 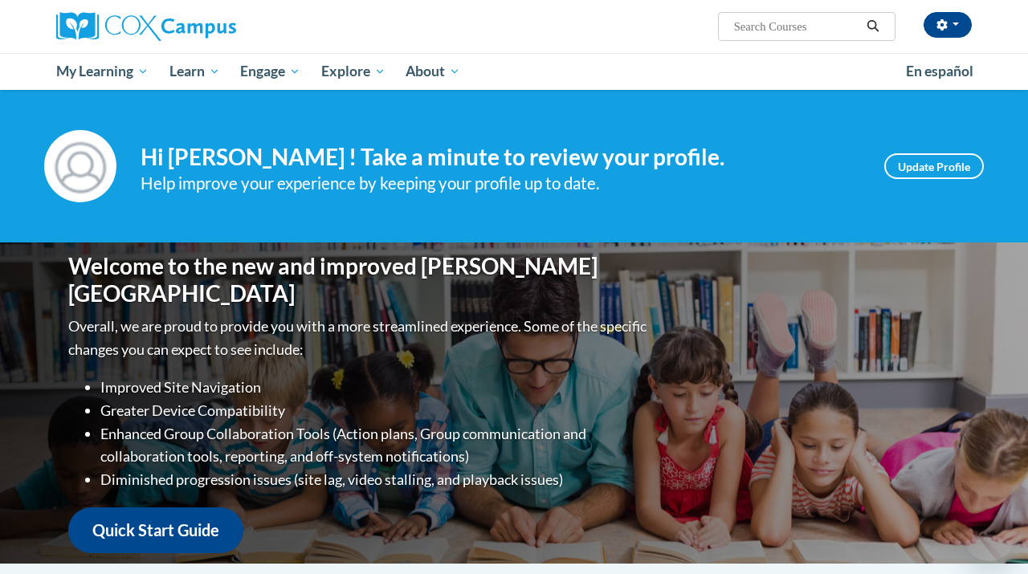 I want to click on img: Cox Campus, so click(x=146, y=27).